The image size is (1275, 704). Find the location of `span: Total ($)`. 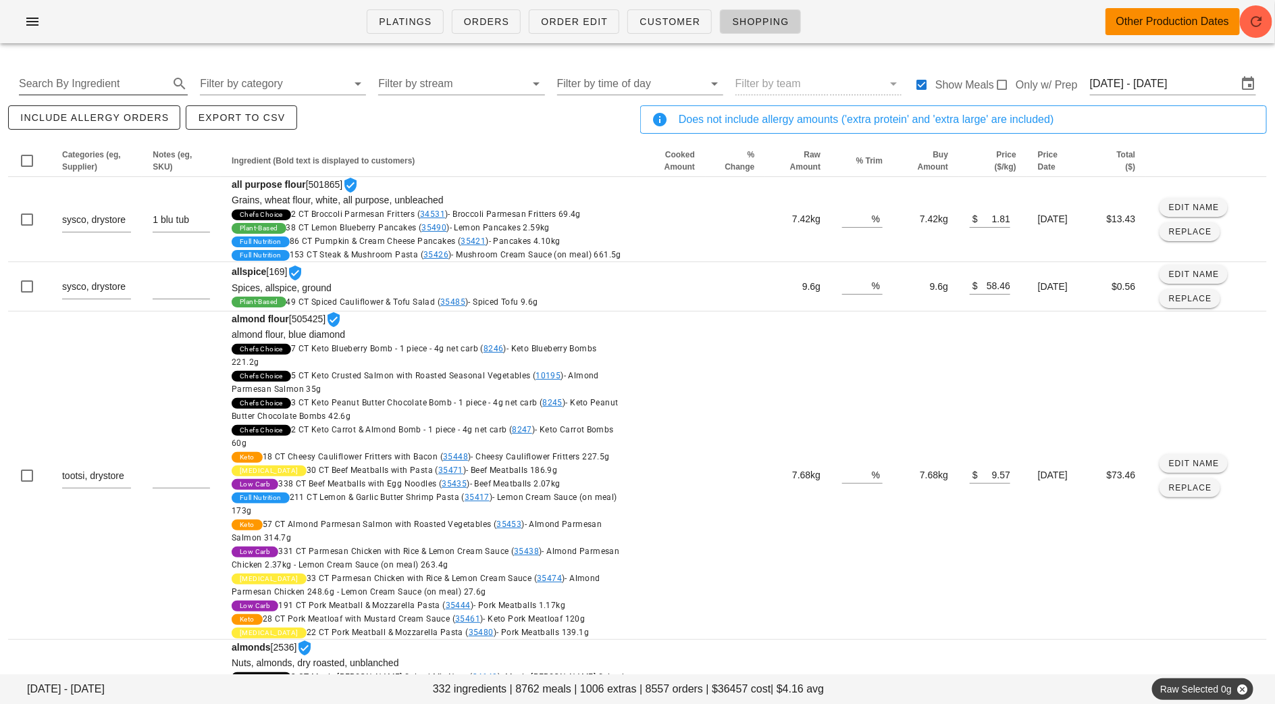

span: Total ($) is located at coordinates (1126, 161).